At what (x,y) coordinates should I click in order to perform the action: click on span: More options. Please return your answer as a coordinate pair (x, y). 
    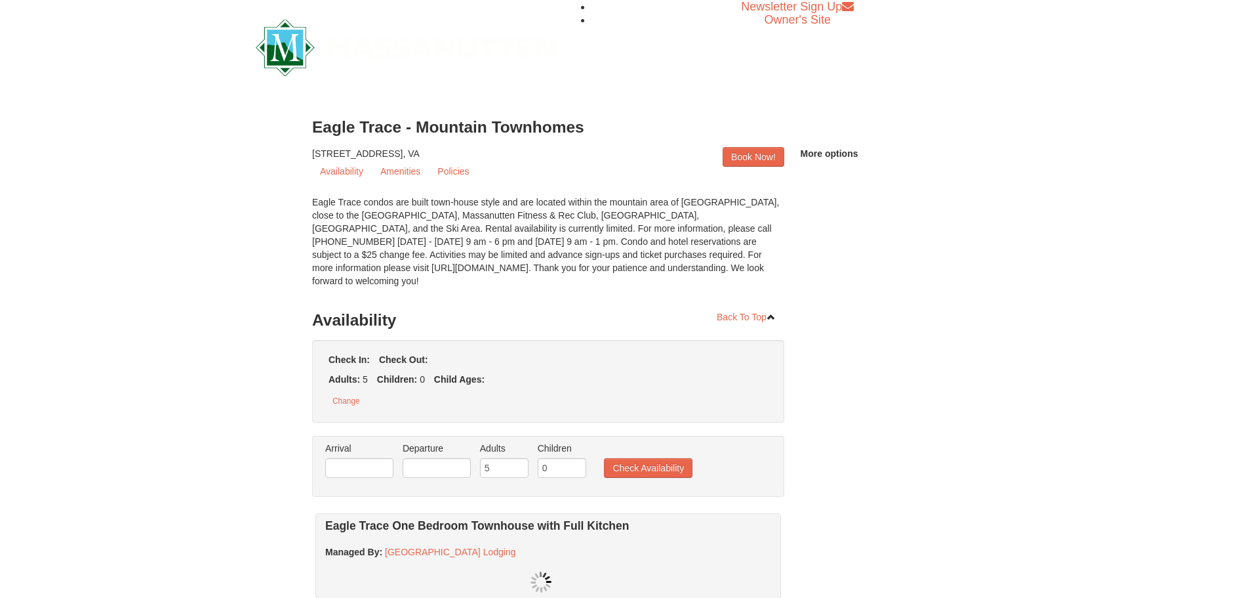
    Looking at the image, I should click on (830, 153).